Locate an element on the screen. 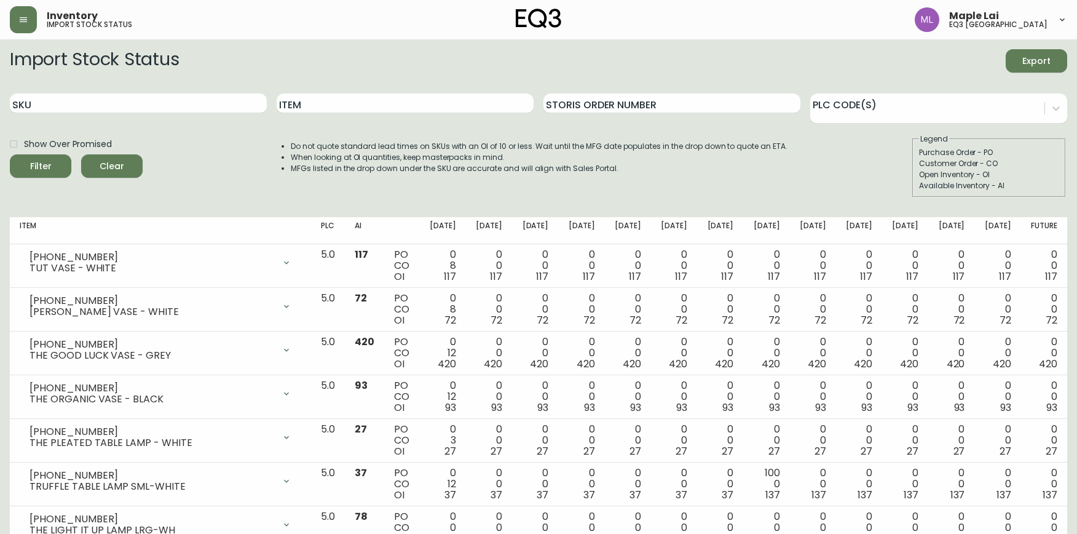 The image size is (1077, 534). div: Purchase Order - PO is located at coordinates (989, 152).